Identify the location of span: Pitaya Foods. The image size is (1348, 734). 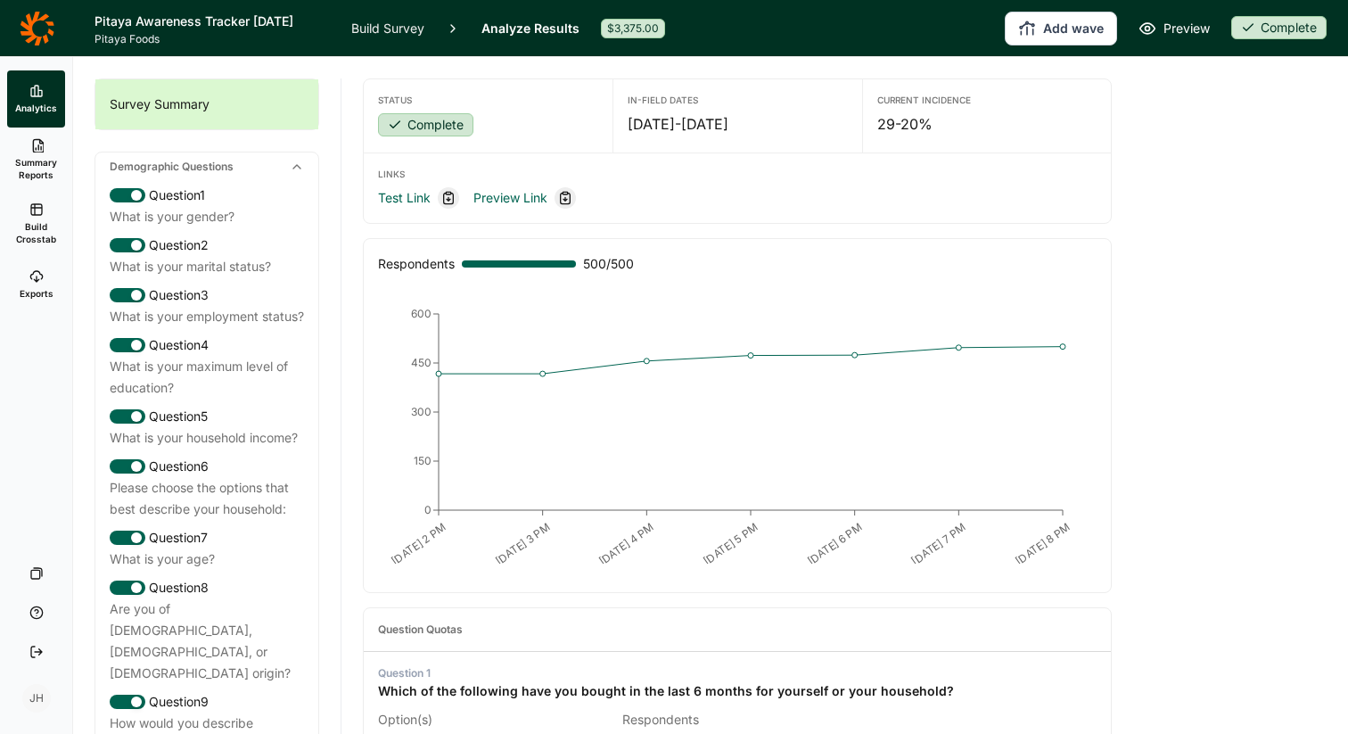
(212, 39).